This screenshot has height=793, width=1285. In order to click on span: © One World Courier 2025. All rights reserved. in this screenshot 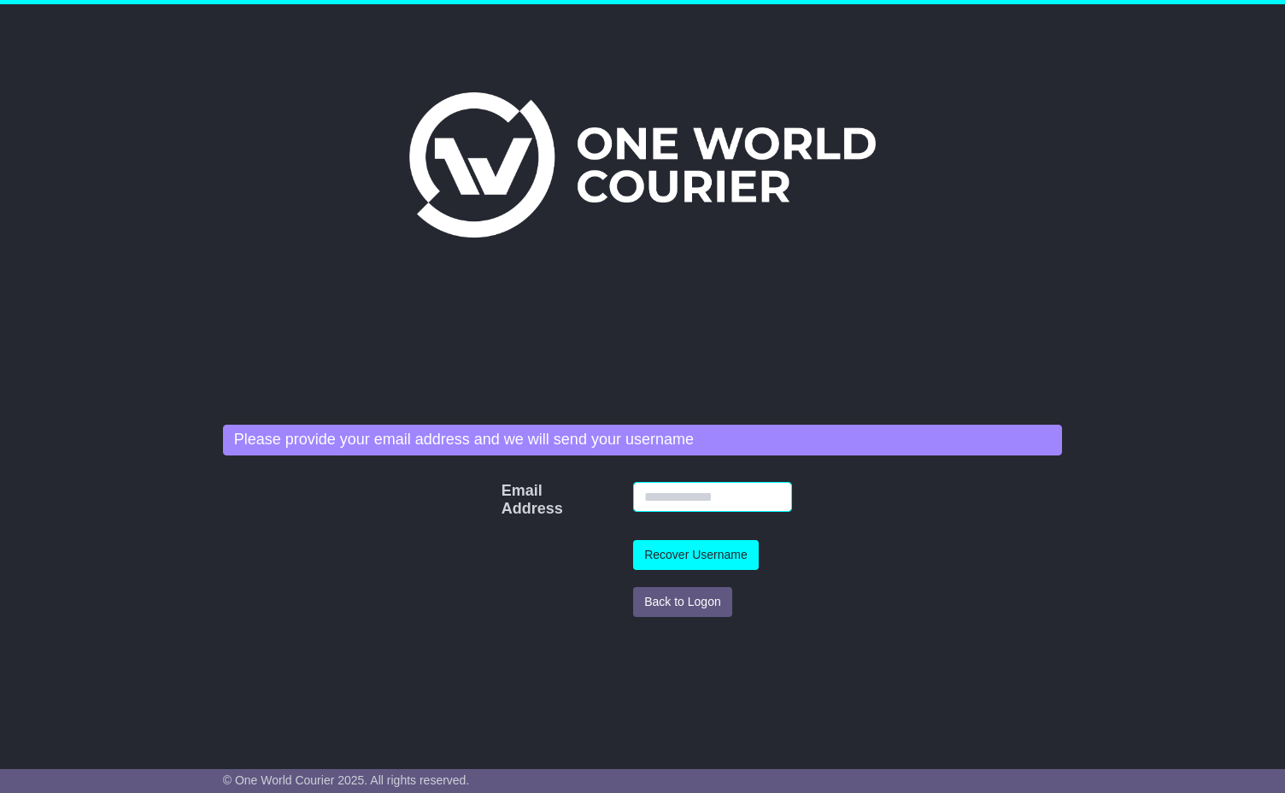, I will do `click(346, 780)`.